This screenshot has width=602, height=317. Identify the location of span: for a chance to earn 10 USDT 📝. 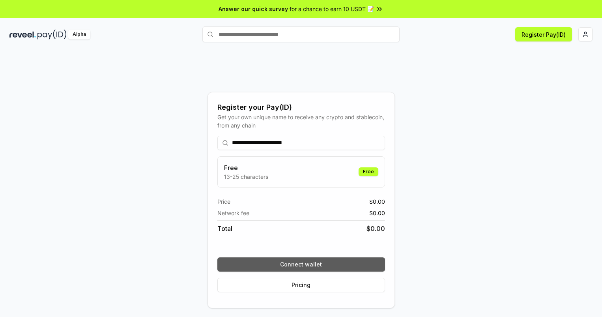
(332, 9).